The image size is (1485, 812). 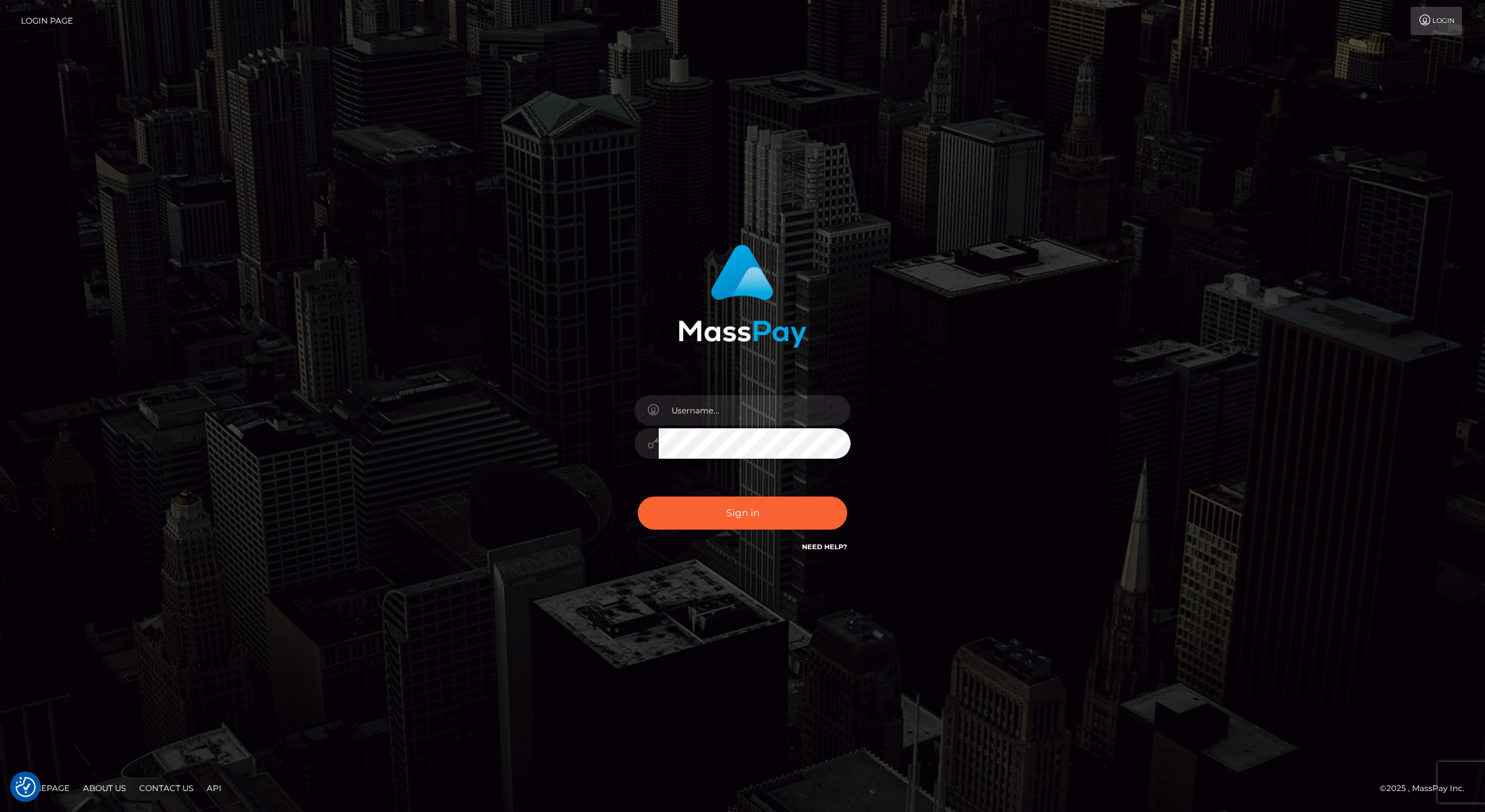 I want to click on img: MassPay Login, so click(x=743, y=296).